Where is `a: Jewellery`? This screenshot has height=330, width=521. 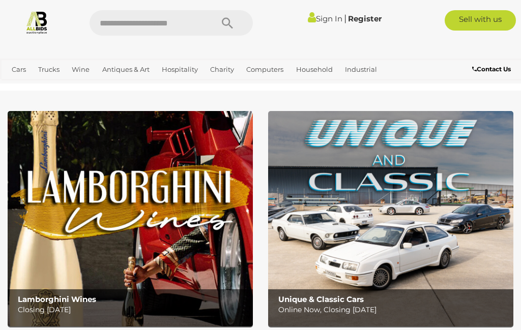 a: Jewellery is located at coordinates (27, 86).